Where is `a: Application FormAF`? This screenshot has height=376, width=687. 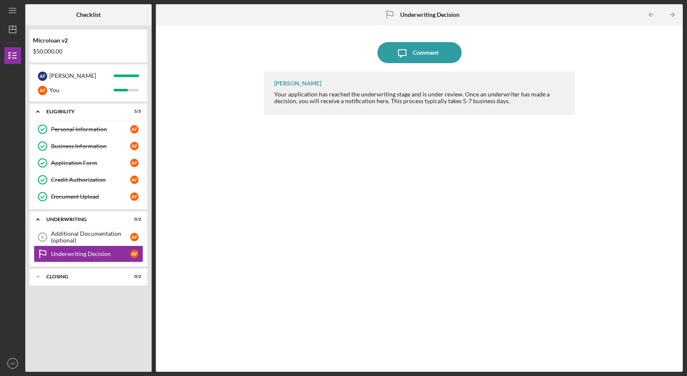
a: Application FormAF is located at coordinates (89, 163).